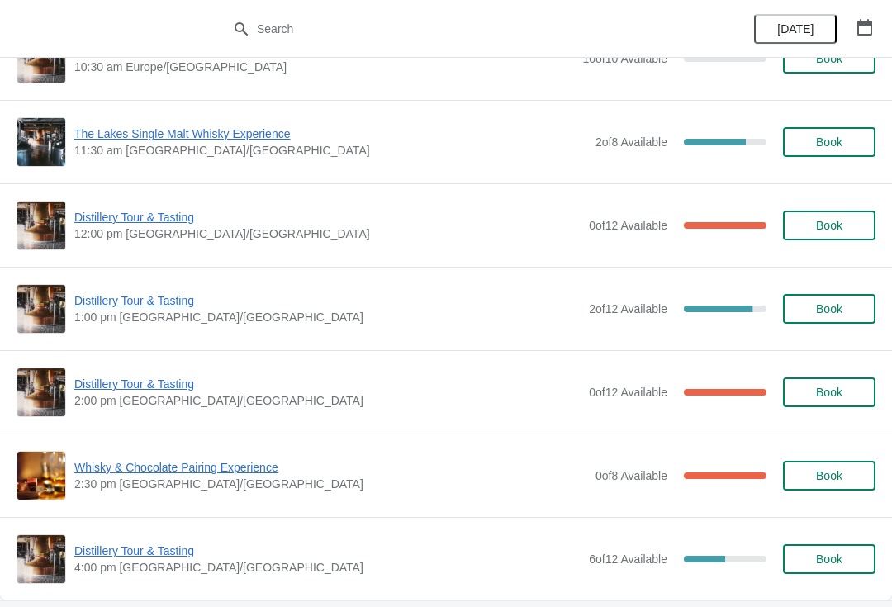  I want to click on img: Distillery Tour & Tasting | | 4:00 pm Europe/London, so click(41, 559).